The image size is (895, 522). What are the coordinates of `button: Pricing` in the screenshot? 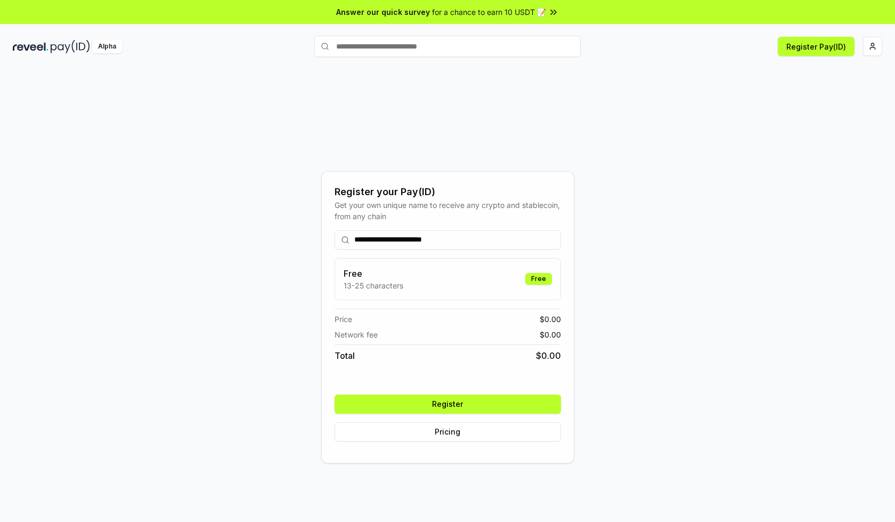 It's located at (448, 432).